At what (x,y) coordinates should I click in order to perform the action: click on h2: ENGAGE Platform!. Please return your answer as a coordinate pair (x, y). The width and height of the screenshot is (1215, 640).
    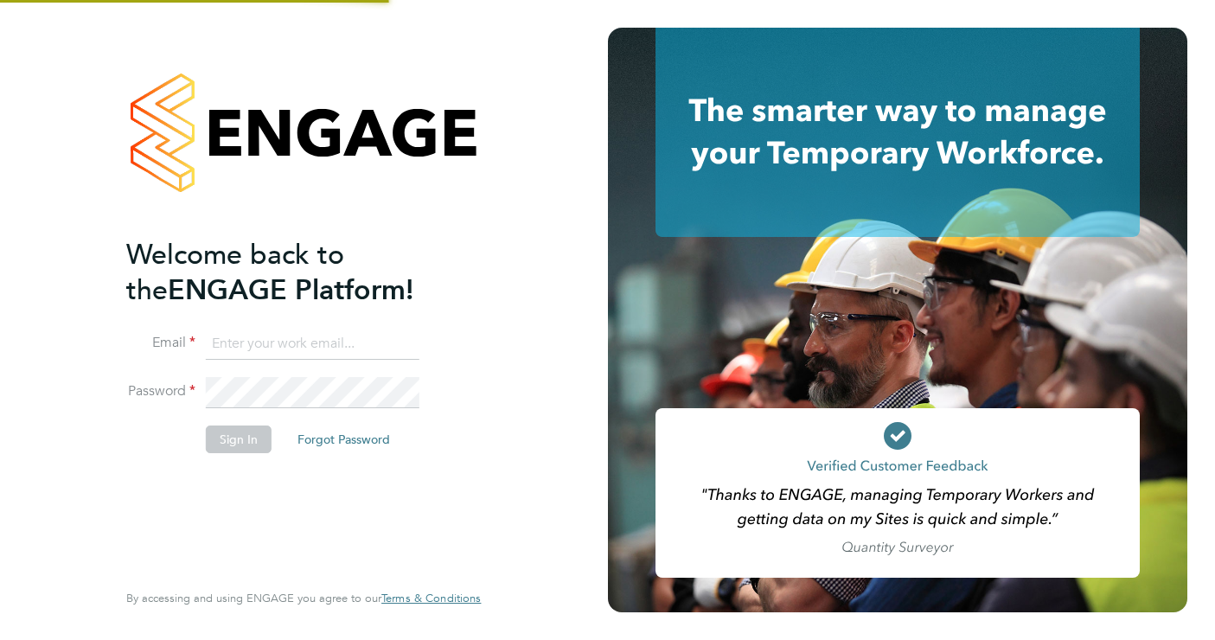
    Looking at the image, I should click on (295, 273).